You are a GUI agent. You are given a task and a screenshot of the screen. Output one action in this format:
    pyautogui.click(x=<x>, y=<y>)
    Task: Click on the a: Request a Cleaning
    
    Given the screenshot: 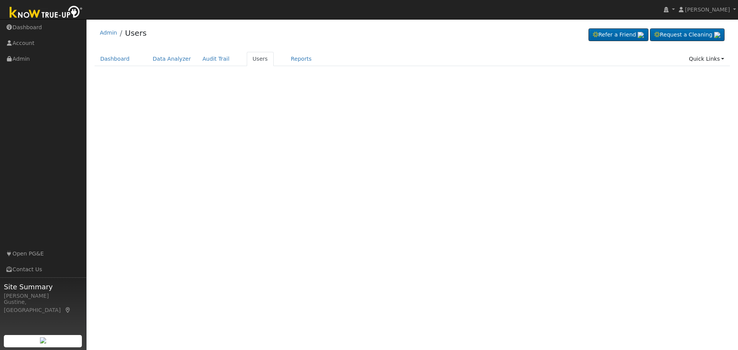 What is the action you would take?
    pyautogui.click(x=688, y=35)
    